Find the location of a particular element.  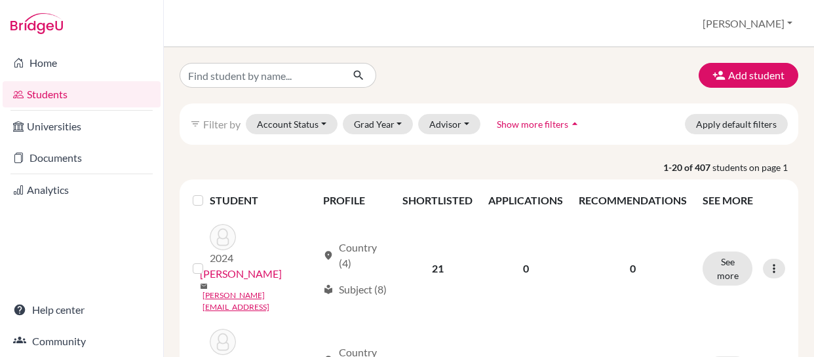

p: 0 is located at coordinates (633, 269).